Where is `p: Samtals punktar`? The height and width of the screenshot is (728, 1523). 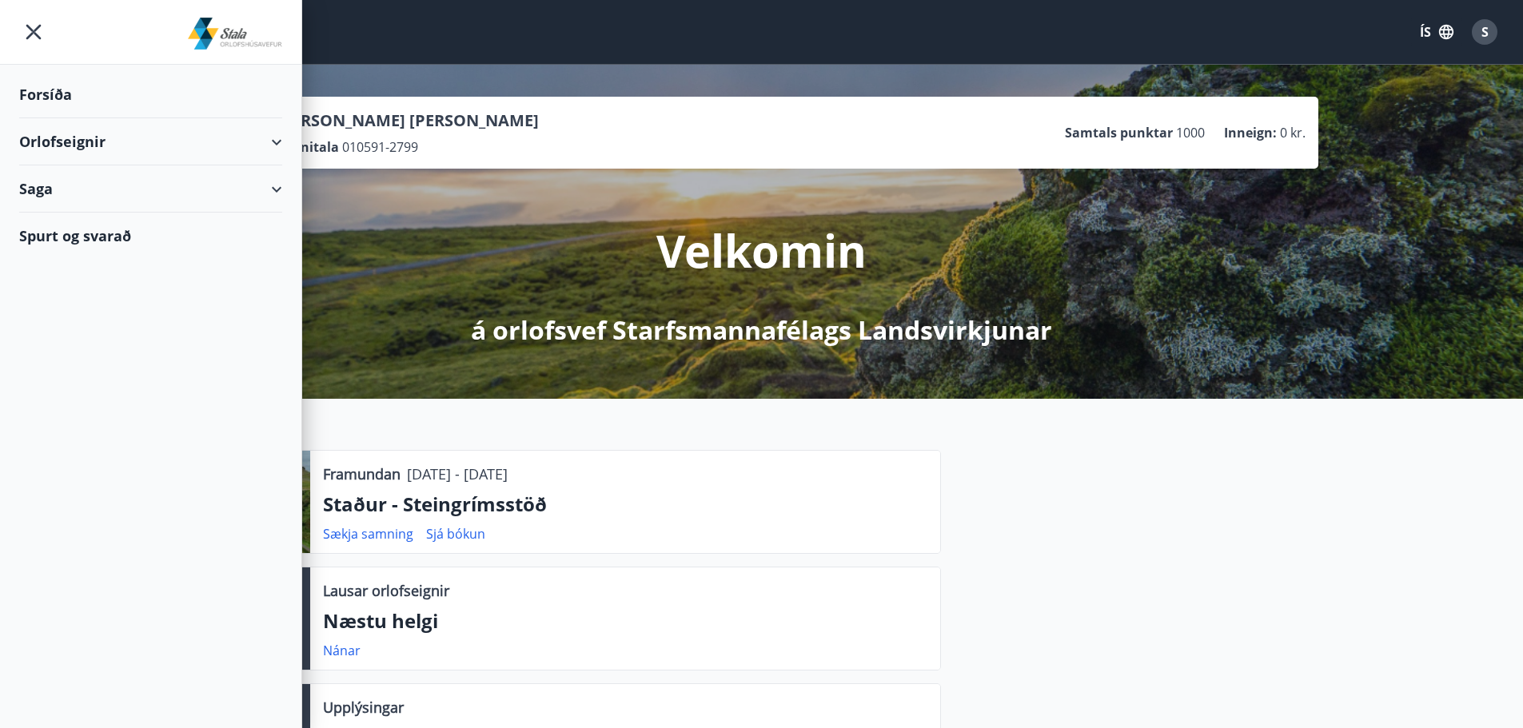 p: Samtals punktar is located at coordinates (1119, 133).